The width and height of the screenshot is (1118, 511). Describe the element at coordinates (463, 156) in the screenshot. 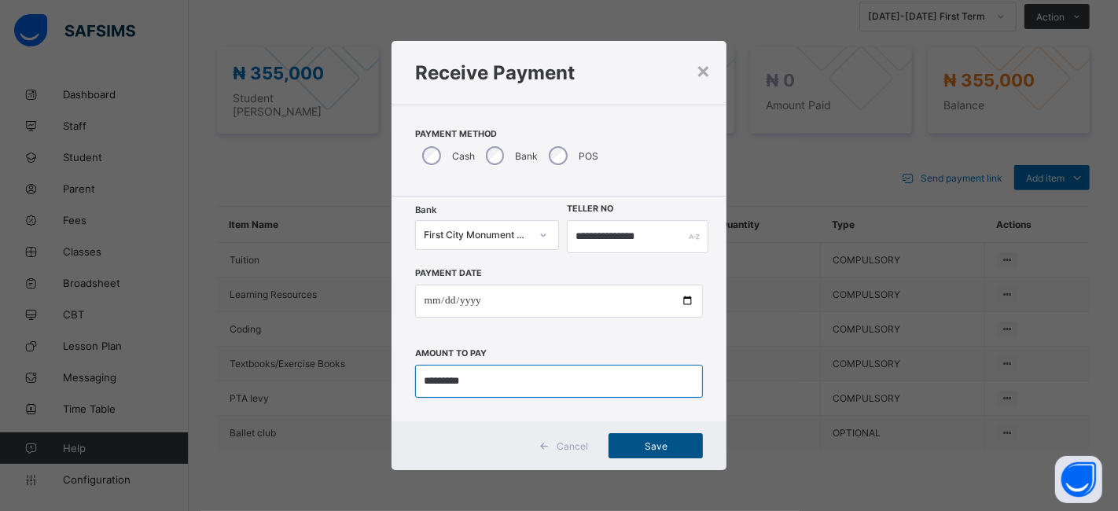

I see `label: Cash` at that location.